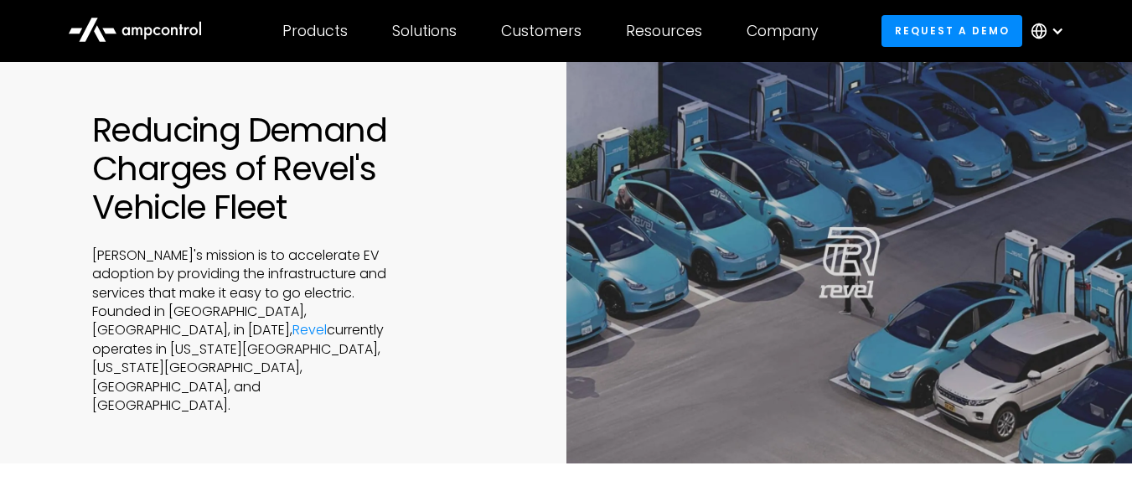 The width and height of the screenshot is (1132, 502). Describe the element at coordinates (315, 31) in the screenshot. I see `div: Products` at that location.